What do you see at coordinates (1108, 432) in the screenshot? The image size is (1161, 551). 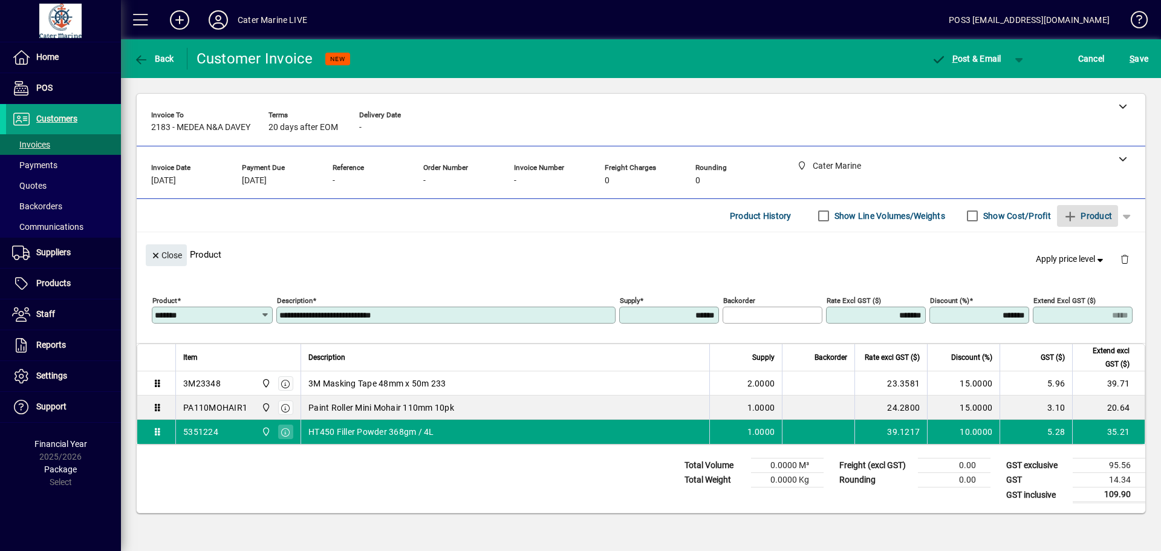 I see `td: 35.21` at bounding box center [1108, 432].